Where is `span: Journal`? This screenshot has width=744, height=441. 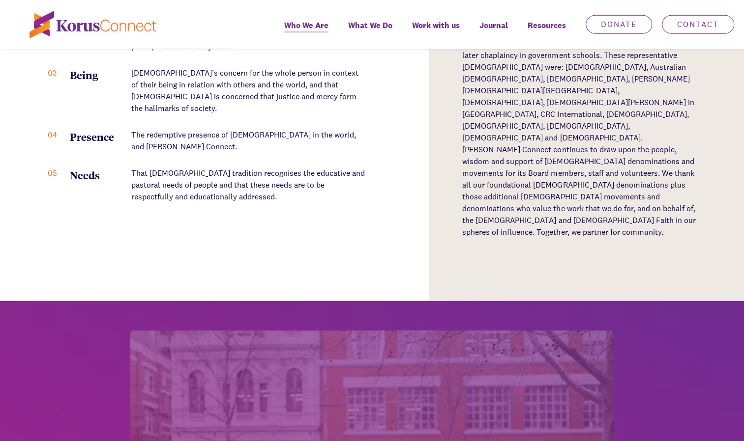 span: Journal is located at coordinates (494, 25).